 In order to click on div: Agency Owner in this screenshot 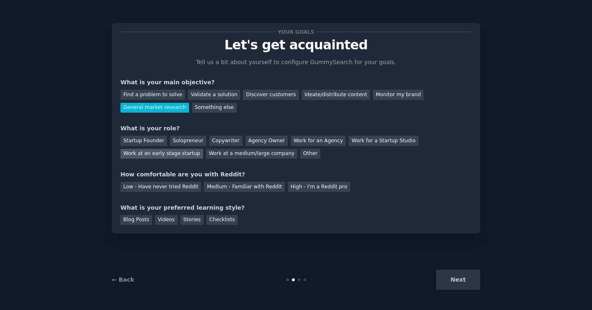, I will do `click(267, 141)`.